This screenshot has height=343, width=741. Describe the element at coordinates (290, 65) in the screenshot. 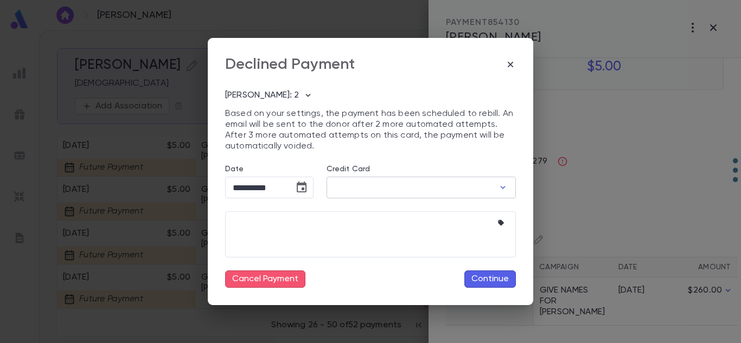

I see `div: Declined Payment` at that location.